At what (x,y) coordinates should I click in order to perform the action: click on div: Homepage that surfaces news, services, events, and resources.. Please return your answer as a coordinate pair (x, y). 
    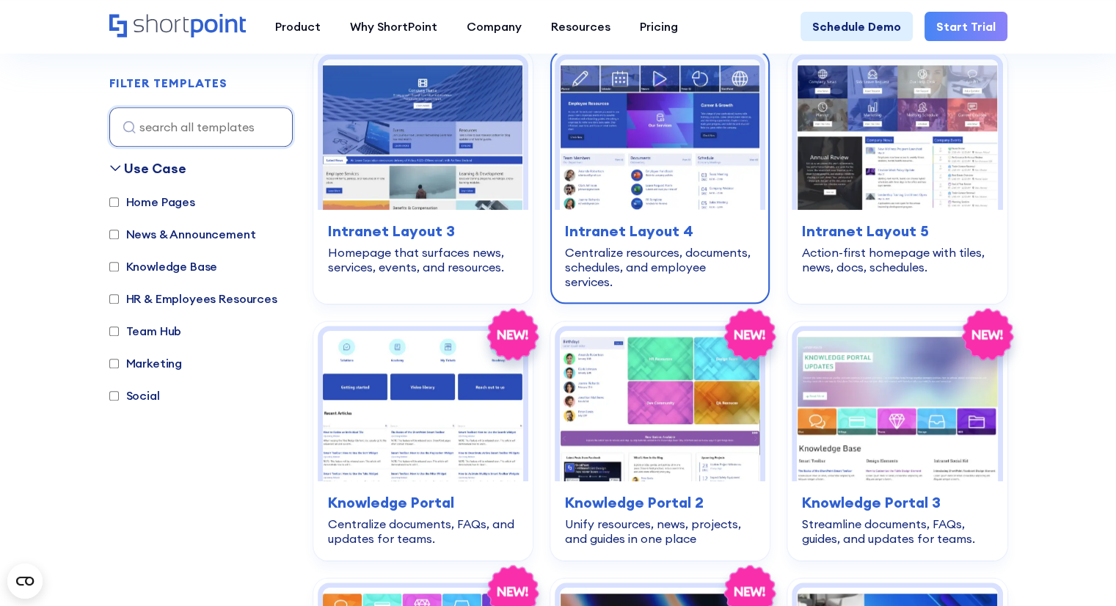
    Looking at the image, I should click on (423, 260).